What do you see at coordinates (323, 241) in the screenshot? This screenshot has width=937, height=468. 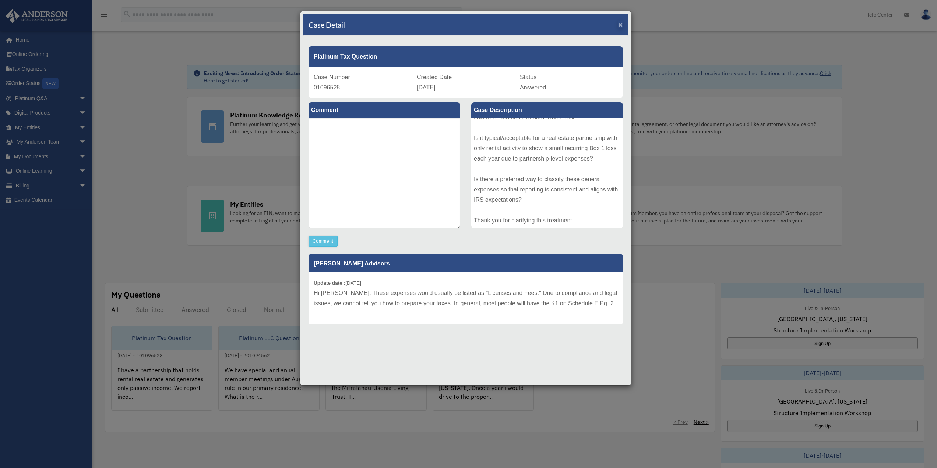 I see `button: Comment` at bounding box center [323, 241].